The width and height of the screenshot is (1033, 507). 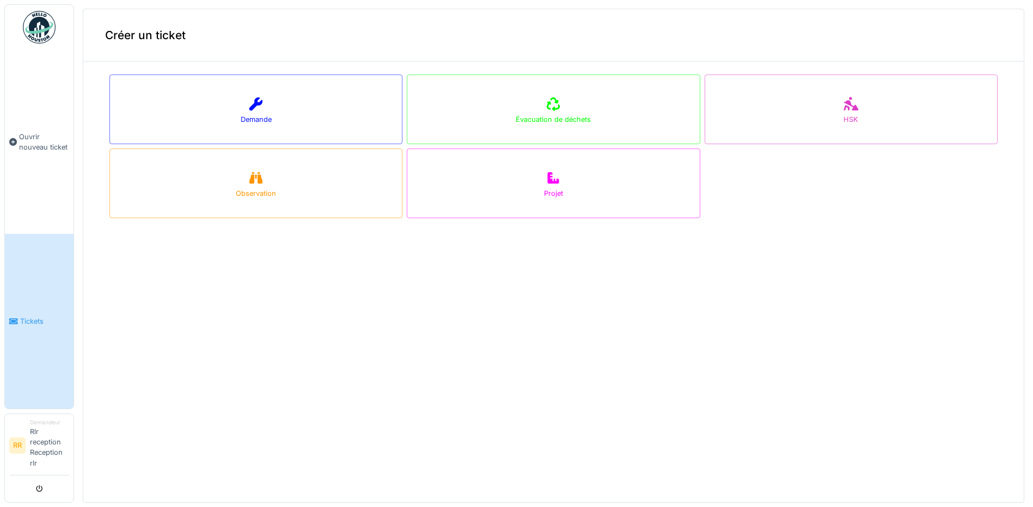 What do you see at coordinates (39, 27) in the screenshot?
I see `img: Badge_color-CXgf-gQk.svg` at bounding box center [39, 27].